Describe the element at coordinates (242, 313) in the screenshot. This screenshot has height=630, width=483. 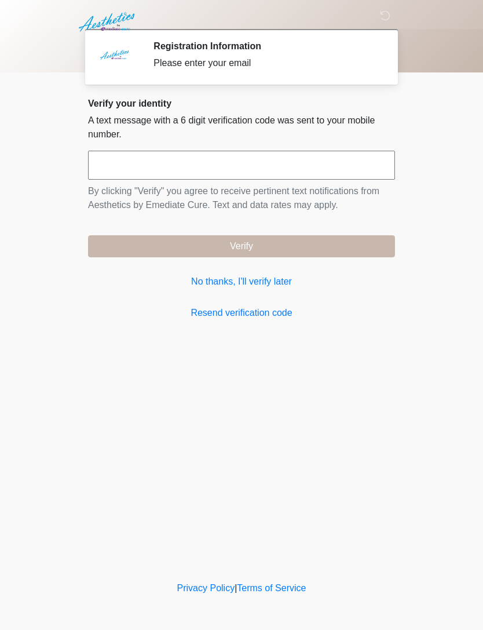
I see `a: Resend verification code` at that location.